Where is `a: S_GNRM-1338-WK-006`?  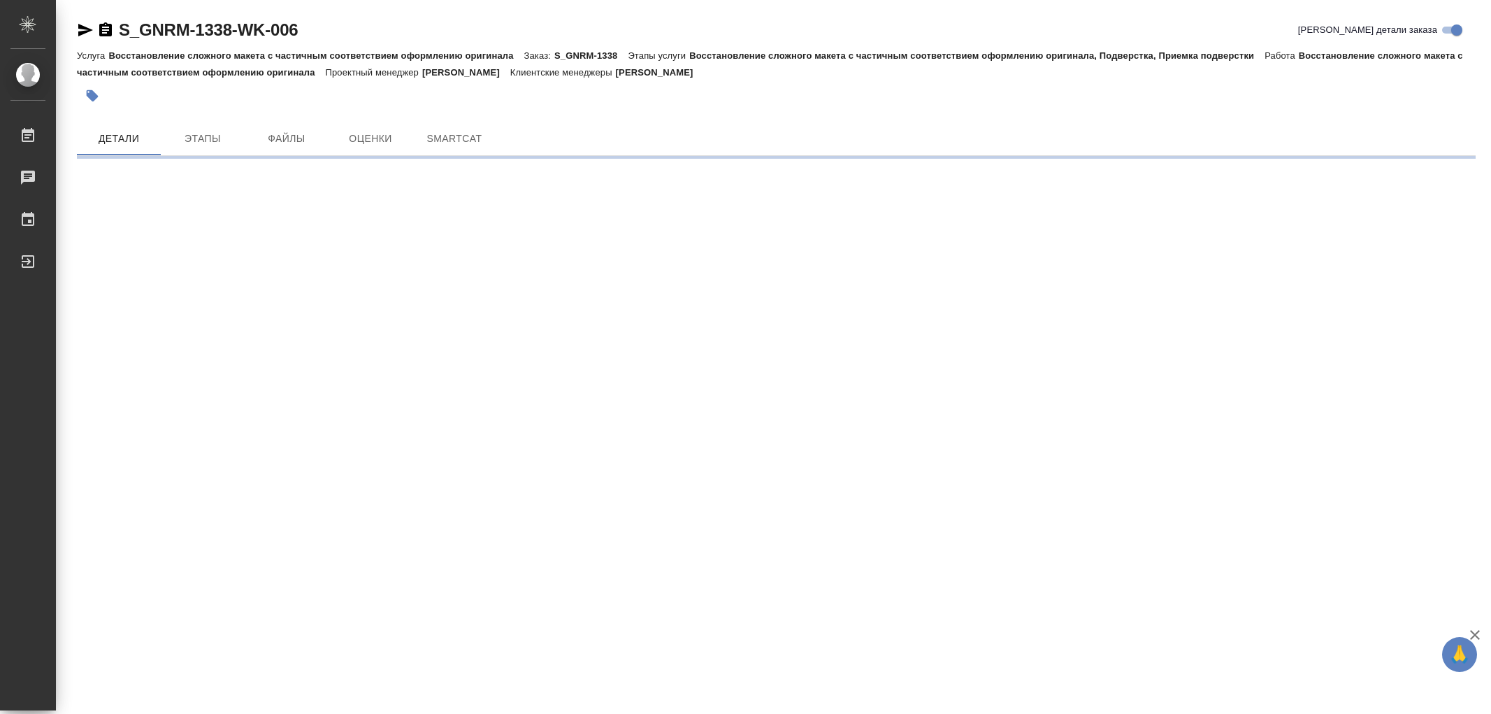
a: S_GNRM-1338-WK-006 is located at coordinates (208, 29).